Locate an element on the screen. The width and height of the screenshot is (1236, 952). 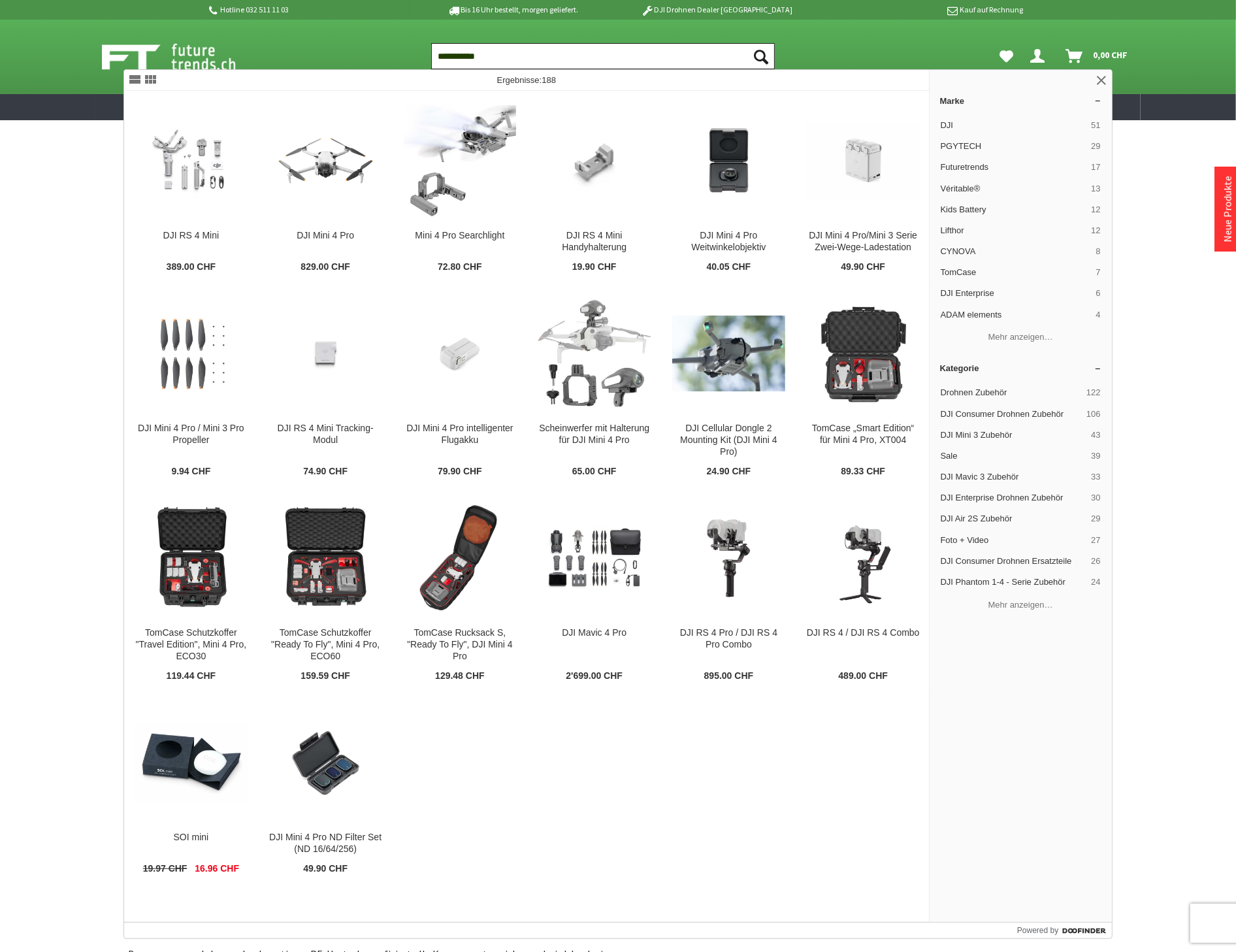
div: DJI Mini 4 Pro Weitwinkelobjektiv is located at coordinates (729, 241).